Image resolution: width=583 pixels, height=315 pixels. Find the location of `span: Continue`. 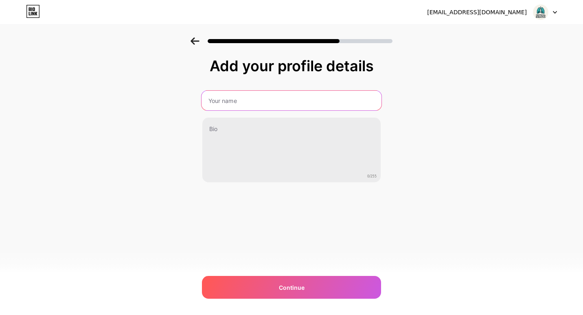

span: Continue is located at coordinates (292, 288).